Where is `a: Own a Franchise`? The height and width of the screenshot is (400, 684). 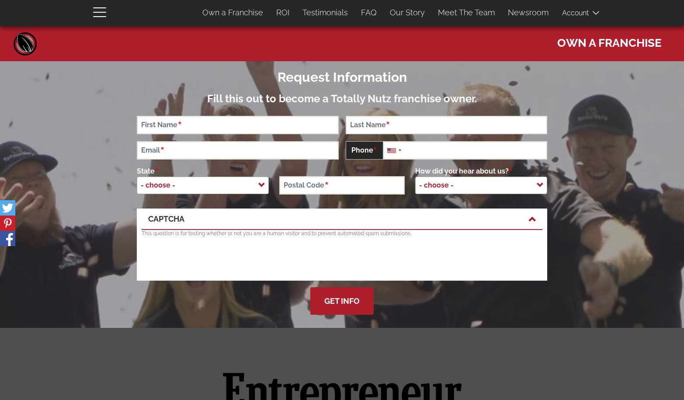
a: Own a Franchise is located at coordinates (232, 13).